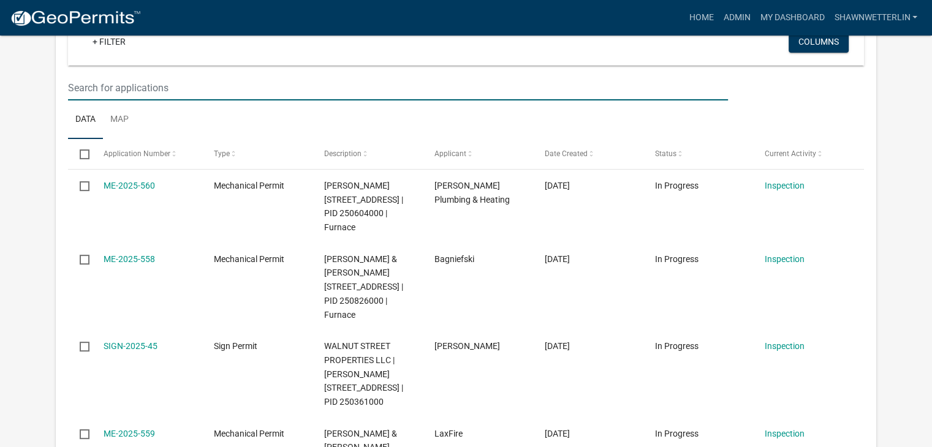 This screenshot has height=447, width=932. What do you see at coordinates (790, 154) in the screenshot?
I see `span: Current Activity` at bounding box center [790, 154].